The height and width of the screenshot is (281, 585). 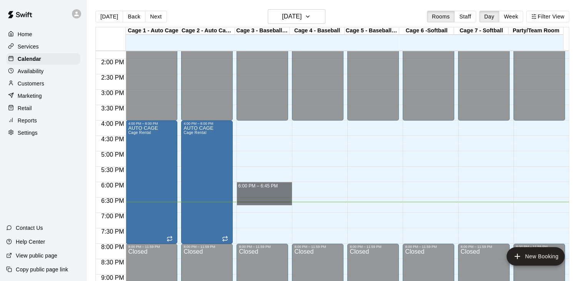 What do you see at coordinates (43, 59) in the screenshot?
I see `a: Calendar` at bounding box center [43, 59].